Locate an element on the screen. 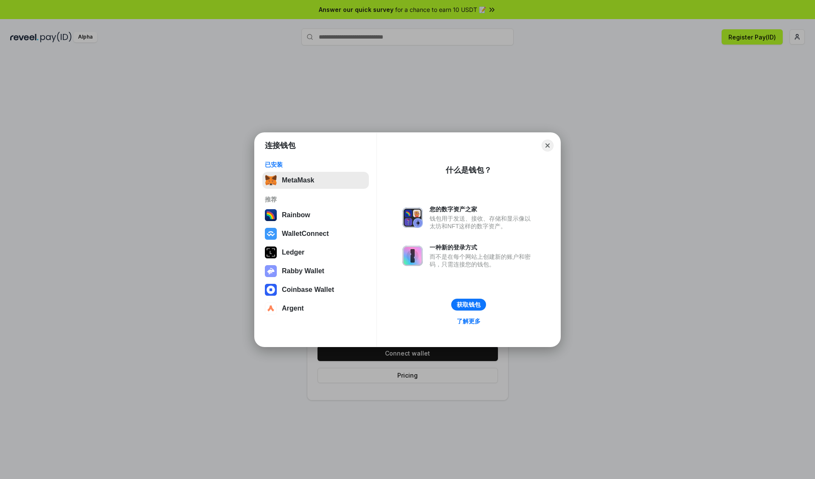 Image resolution: width=815 pixels, height=479 pixels. div: 您的数字资产之家 is located at coordinates (482, 209).